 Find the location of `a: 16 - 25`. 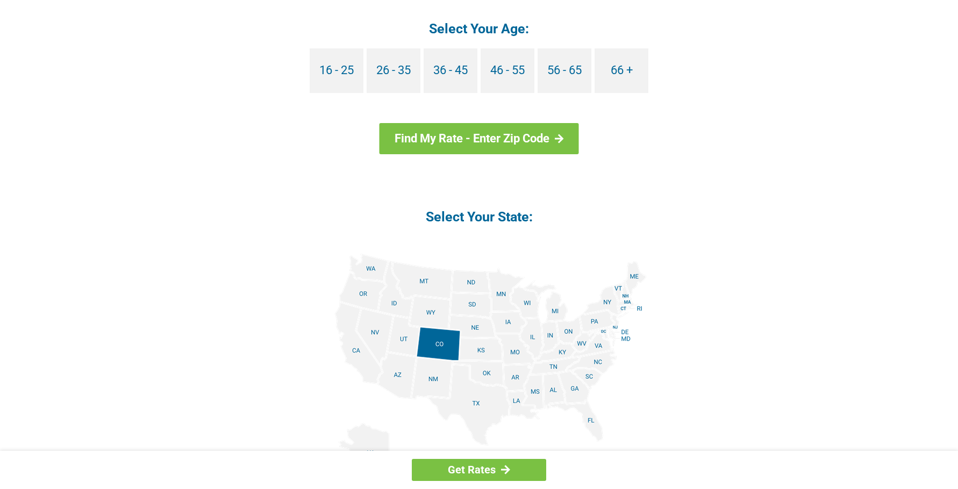

a: 16 - 25 is located at coordinates (336, 70).